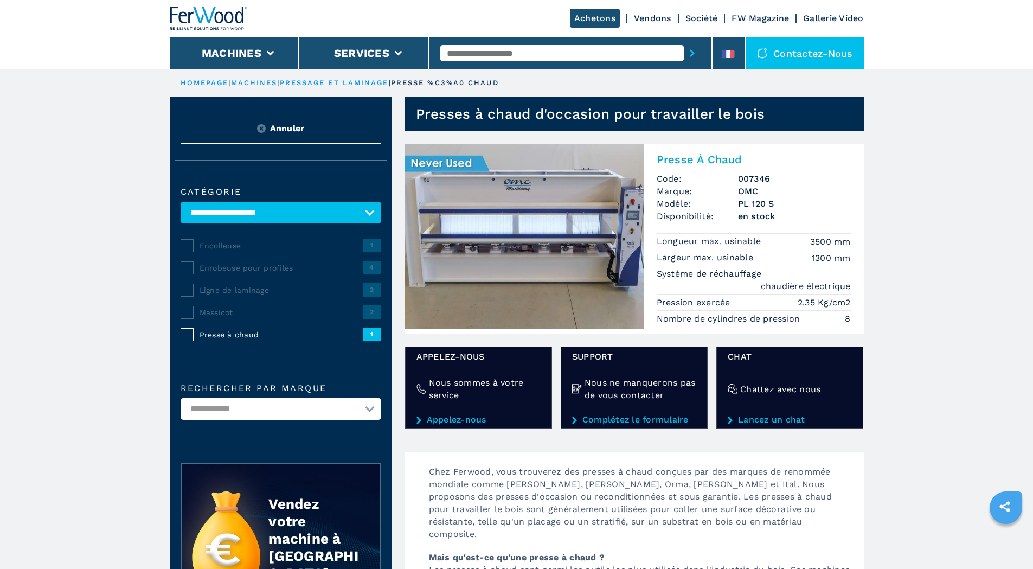 The image size is (1033, 569). What do you see at coordinates (711, 241) in the screenshot?
I see `p: Longueur max. usinable` at bounding box center [711, 241].